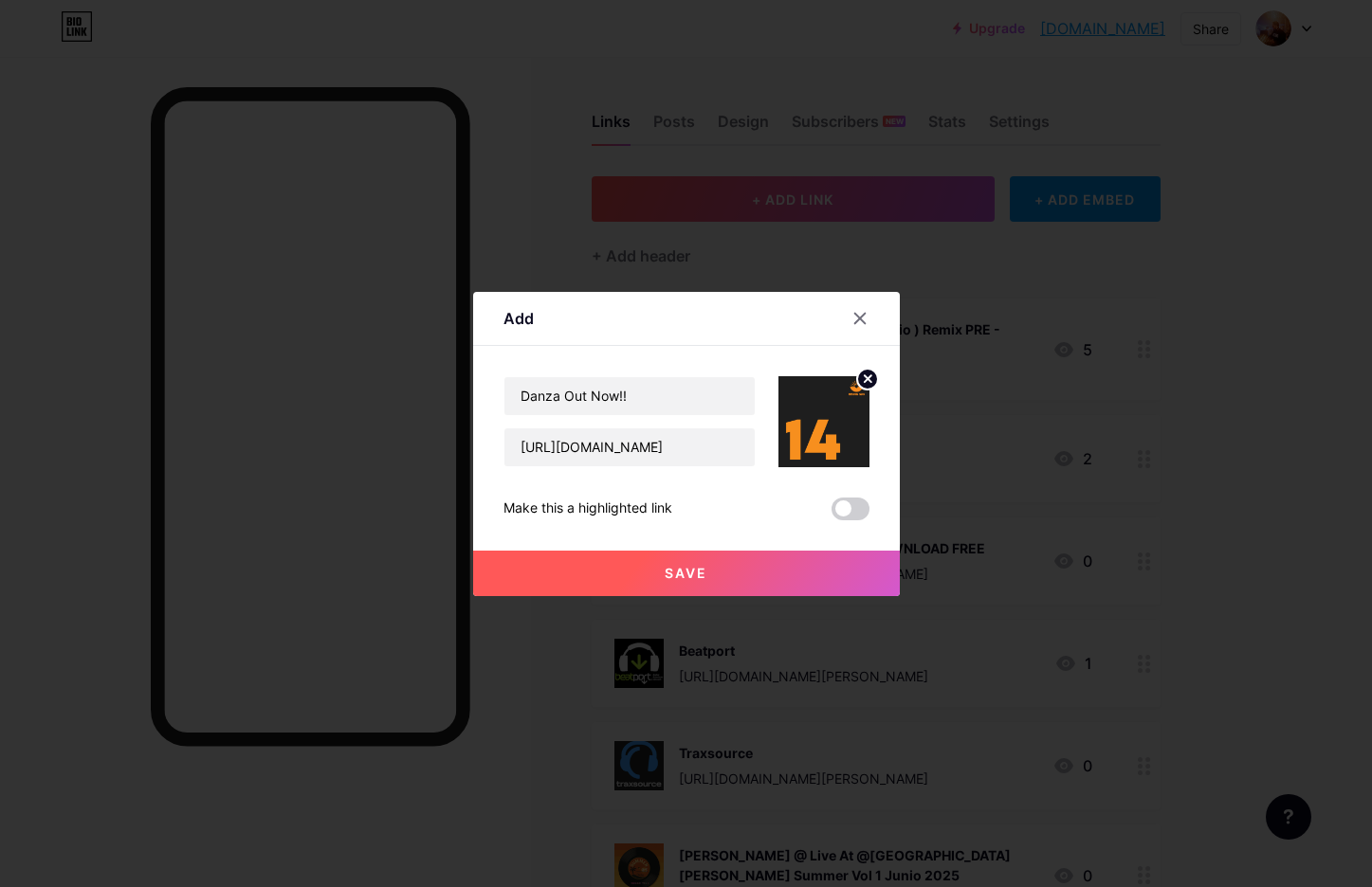 This screenshot has width=1372, height=887. I want to click on div: Add, so click(519, 319).